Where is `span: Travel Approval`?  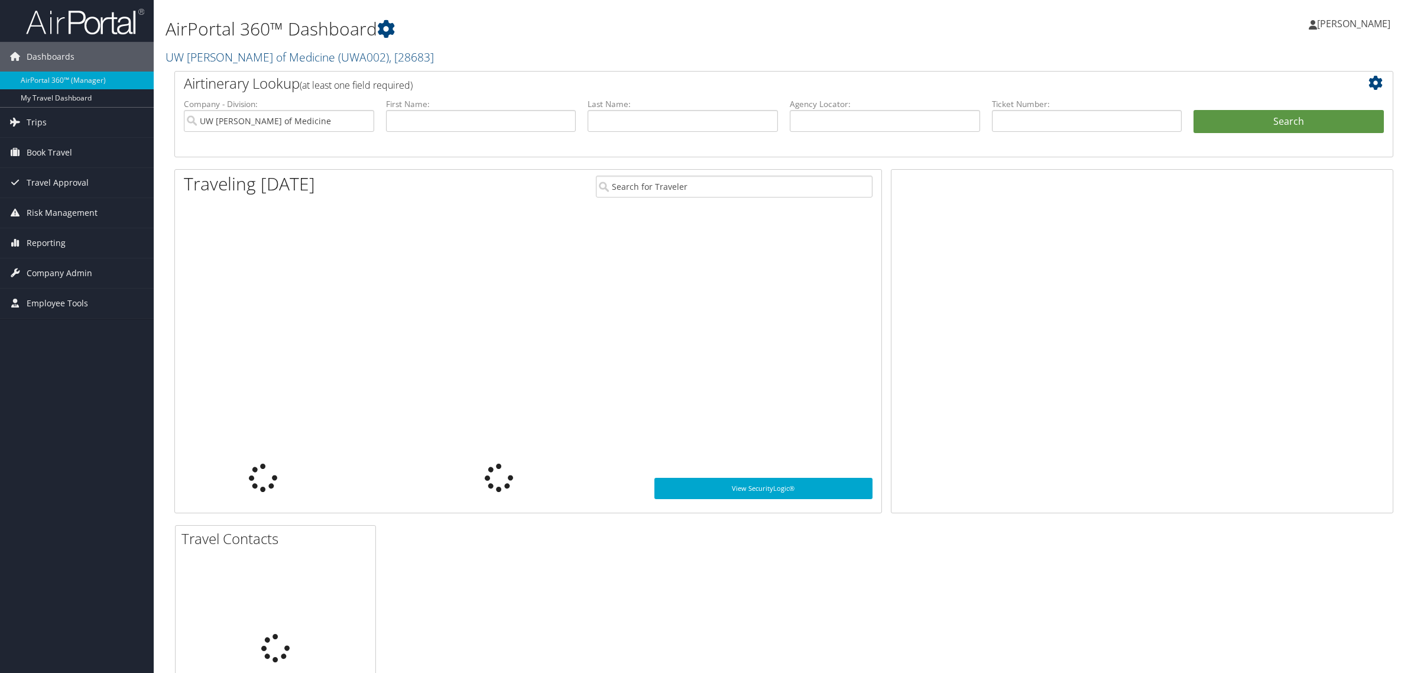 span: Travel Approval is located at coordinates (57, 183).